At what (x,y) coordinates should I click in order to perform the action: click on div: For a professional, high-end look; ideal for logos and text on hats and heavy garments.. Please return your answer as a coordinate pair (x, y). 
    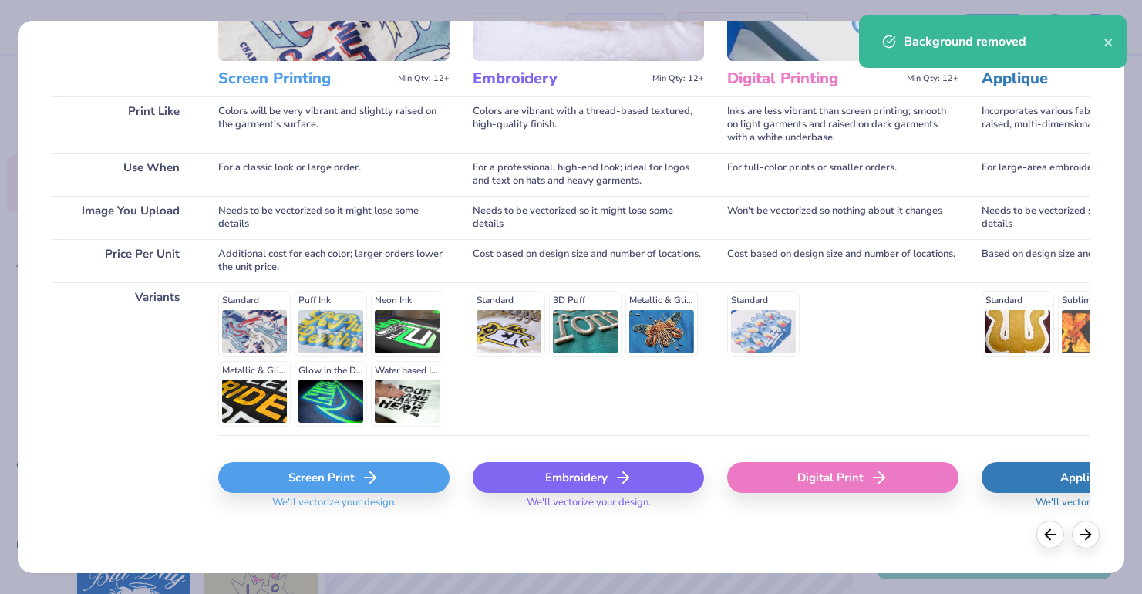
    Looking at the image, I should click on (588, 174).